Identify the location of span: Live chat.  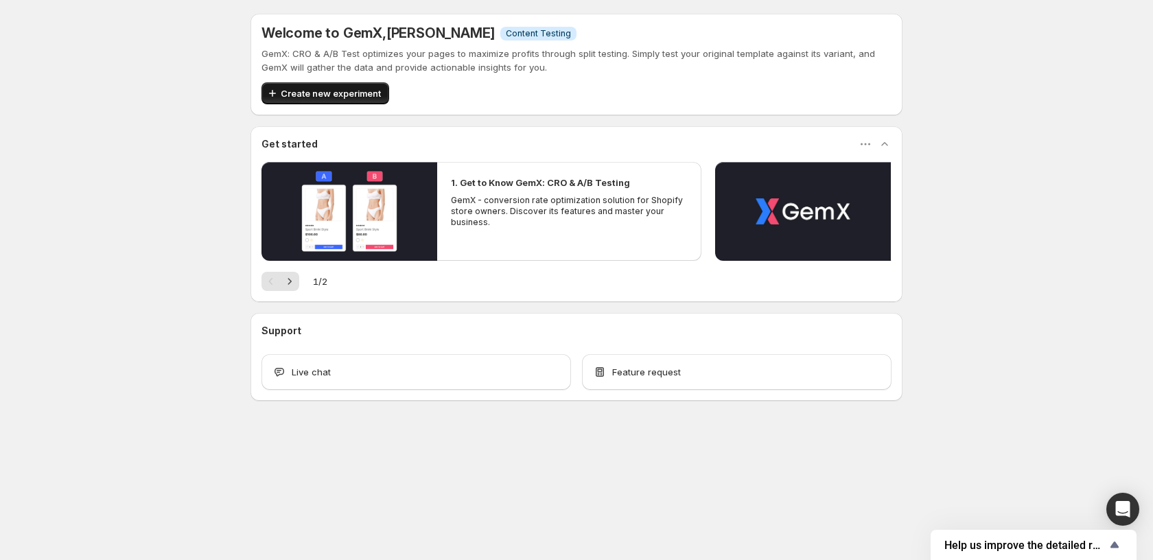
(311, 372).